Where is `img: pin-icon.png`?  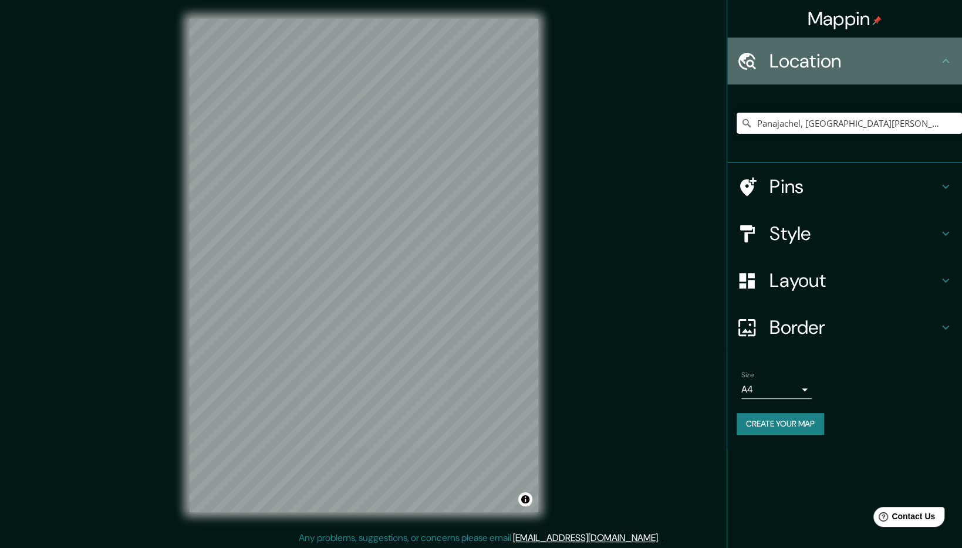
img: pin-icon.png is located at coordinates (877, 21).